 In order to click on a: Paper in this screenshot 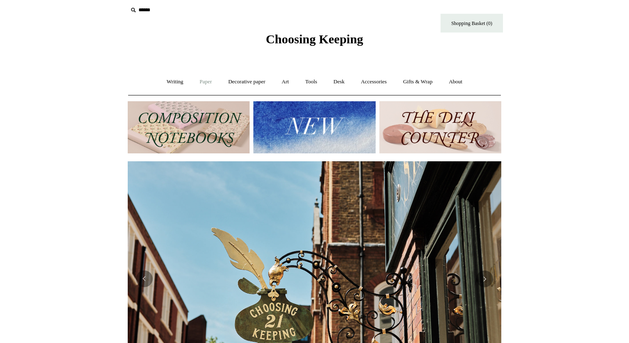, I will do `click(206, 82)`.